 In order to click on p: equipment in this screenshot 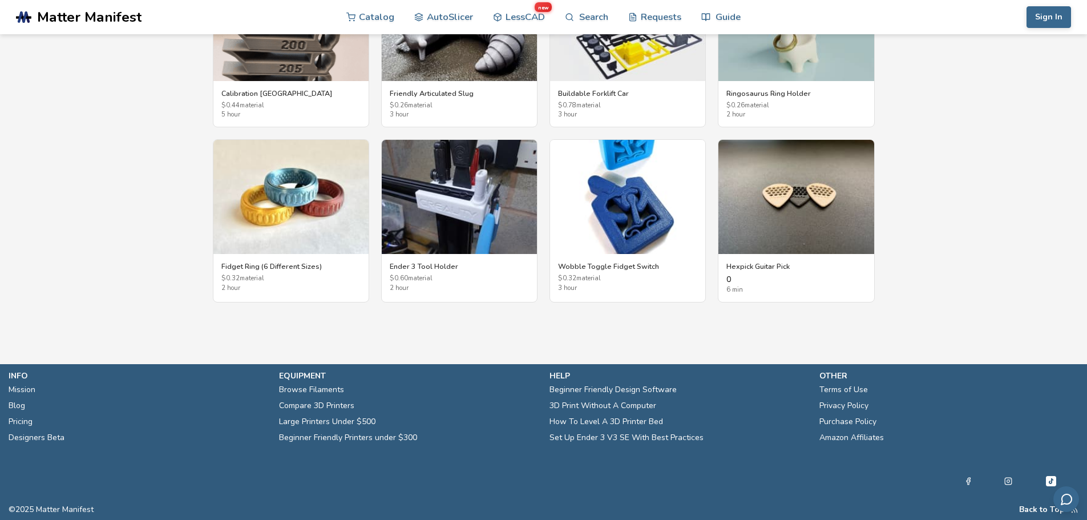, I will do `click(408, 375)`.